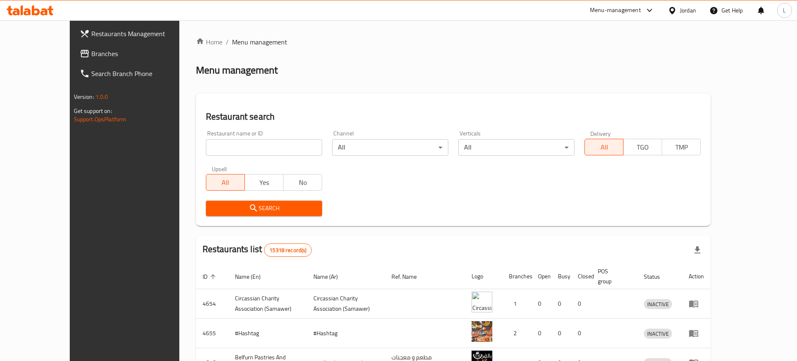  Describe the element at coordinates (144, 73) in the screenshot. I see `span: Search Branch Phone` at that location.